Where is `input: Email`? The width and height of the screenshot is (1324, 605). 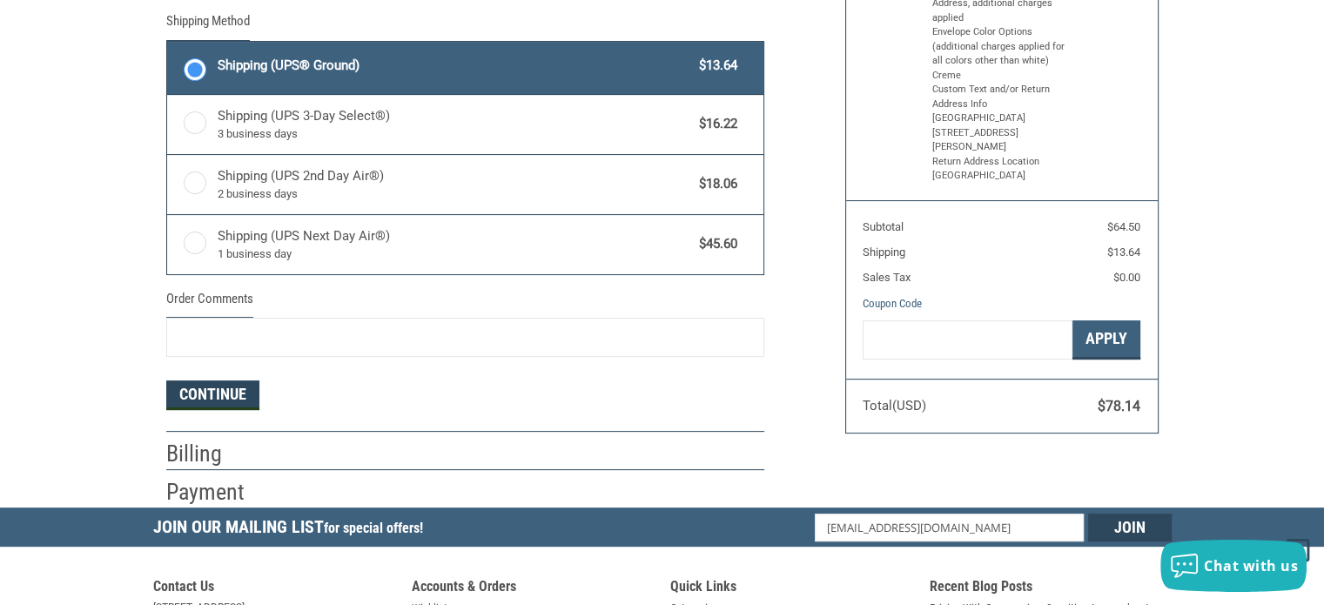 input: Email is located at coordinates (949, 527).